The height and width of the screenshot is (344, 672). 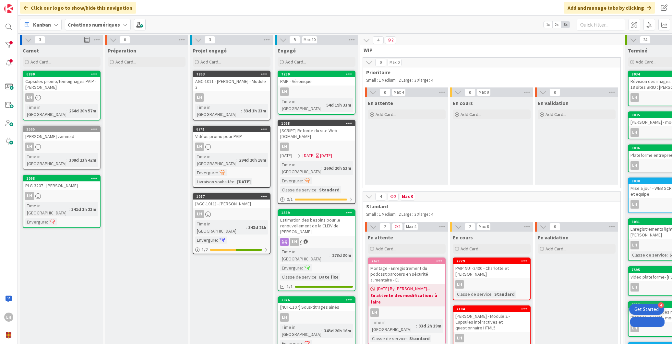 I want to click on span: Terminé, so click(x=637, y=51).